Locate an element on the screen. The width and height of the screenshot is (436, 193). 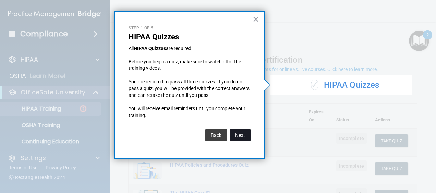
strong: HIPAA Quizzes is located at coordinates (150, 48).